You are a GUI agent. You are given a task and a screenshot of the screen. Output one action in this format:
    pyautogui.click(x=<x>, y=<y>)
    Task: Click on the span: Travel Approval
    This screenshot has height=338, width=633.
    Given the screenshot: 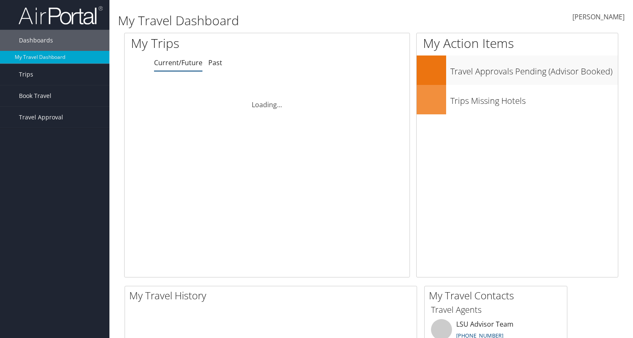 What is the action you would take?
    pyautogui.click(x=41, y=117)
    